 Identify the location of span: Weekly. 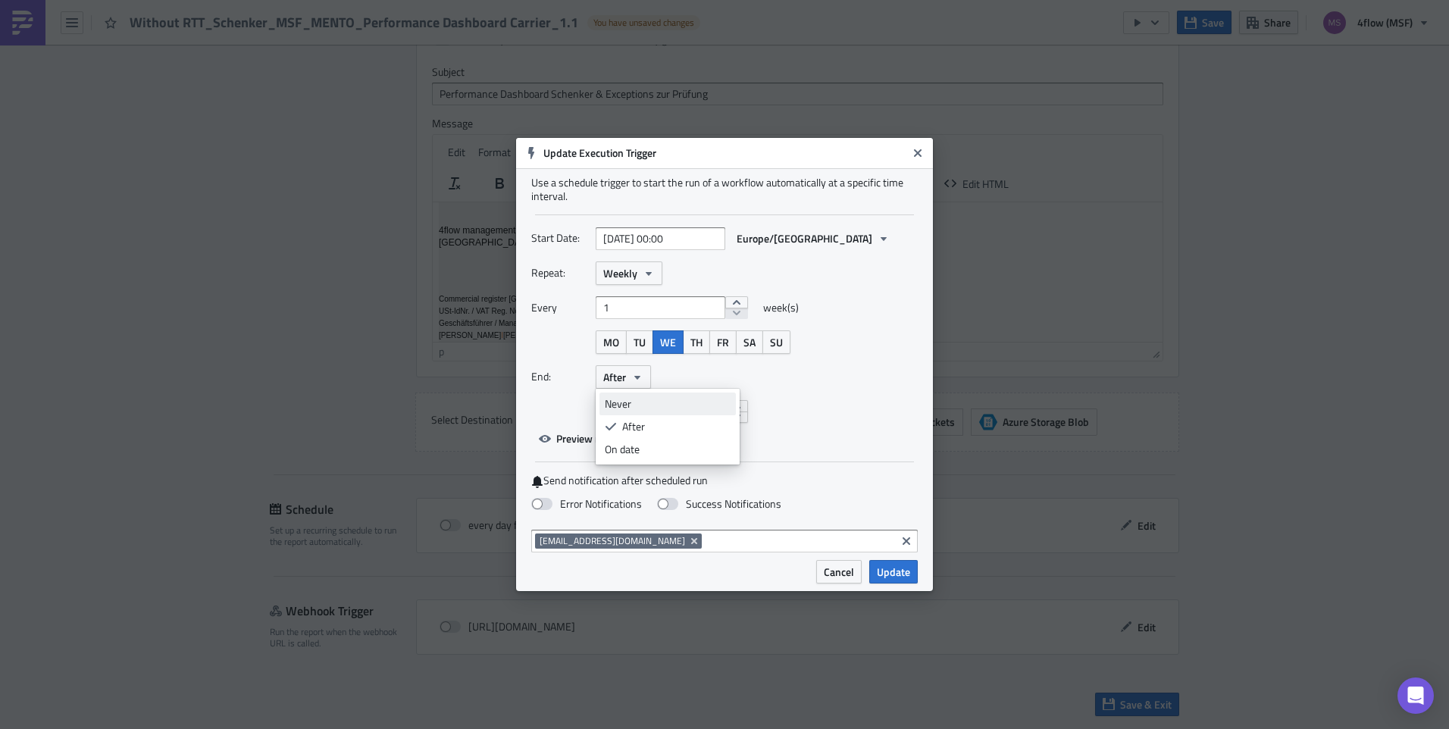
(620, 273).